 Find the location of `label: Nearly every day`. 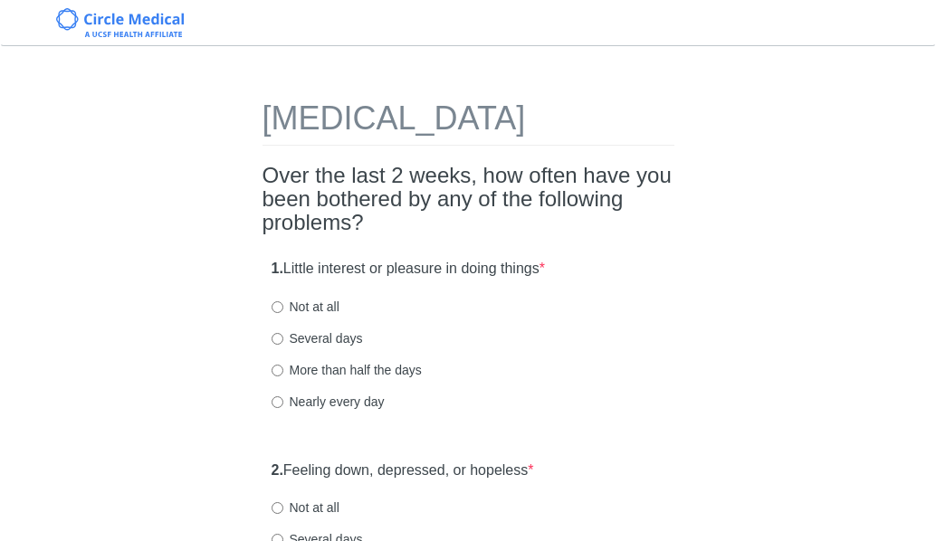

label: Nearly every day is located at coordinates (328, 402).